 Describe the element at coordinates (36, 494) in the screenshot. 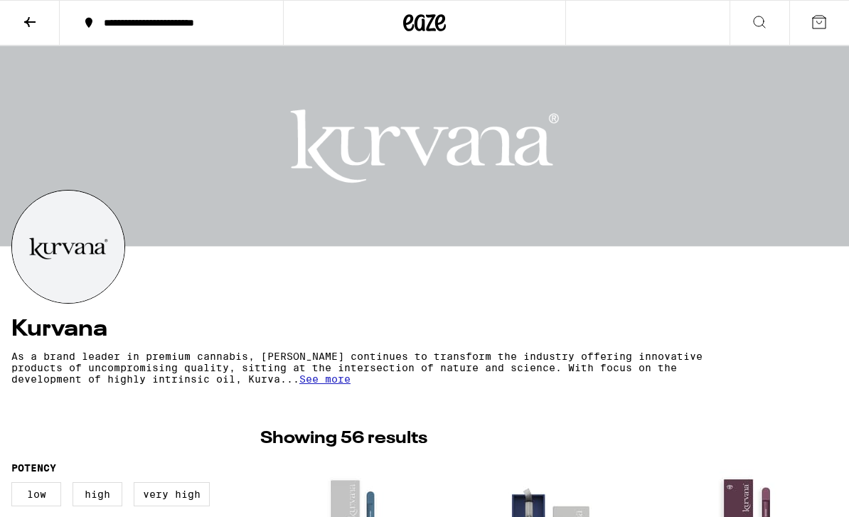

I see `label: Low` at that location.